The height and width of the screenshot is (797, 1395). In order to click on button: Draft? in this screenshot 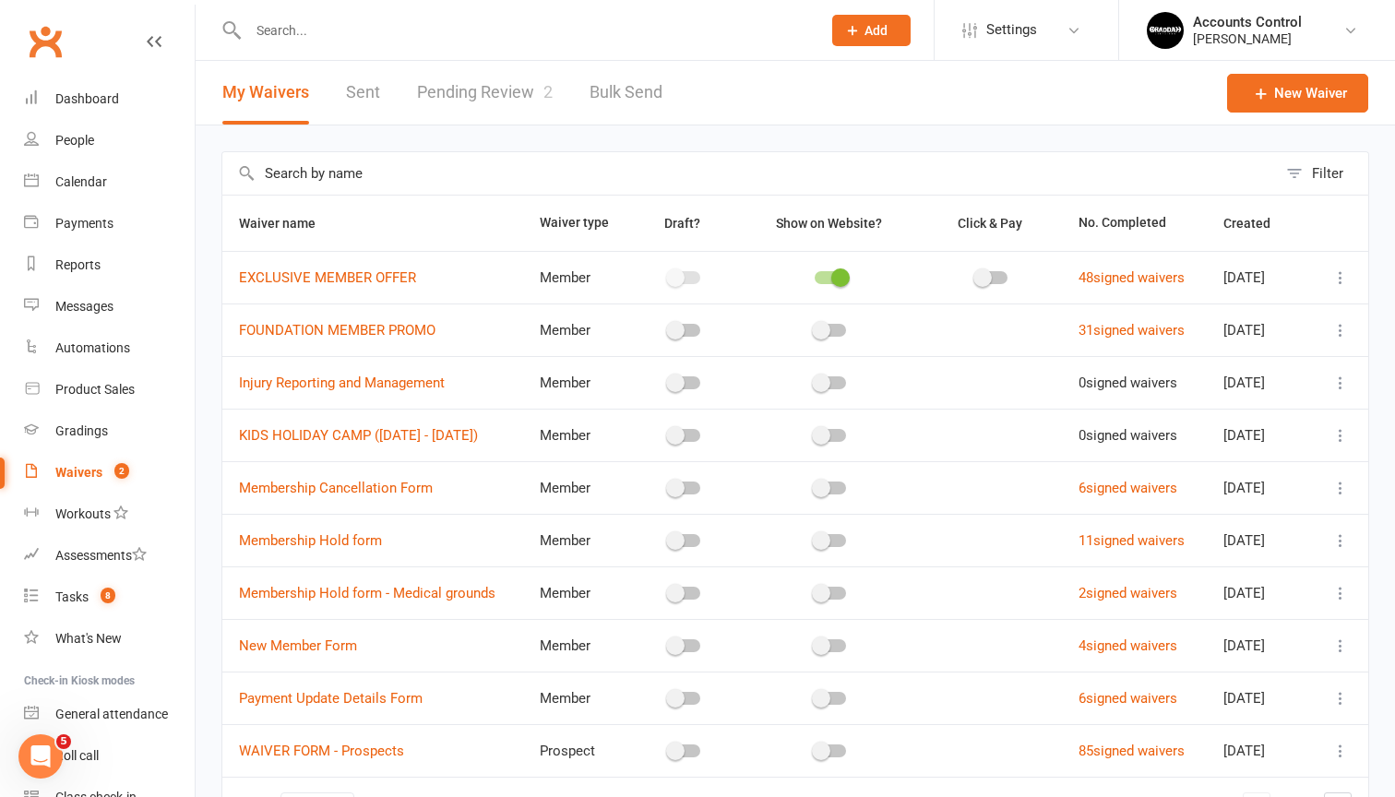, I will do `click(683, 223)`.